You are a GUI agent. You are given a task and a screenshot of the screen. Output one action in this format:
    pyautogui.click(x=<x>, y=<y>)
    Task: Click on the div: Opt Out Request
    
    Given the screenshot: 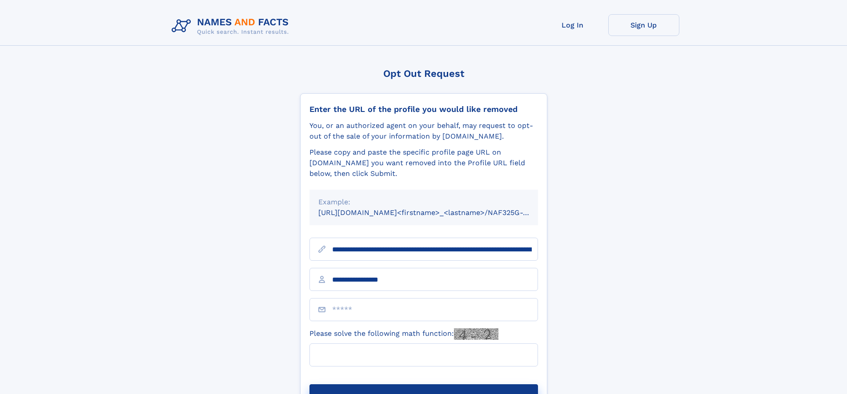 What is the action you would take?
    pyautogui.click(x=424, y=73)
    